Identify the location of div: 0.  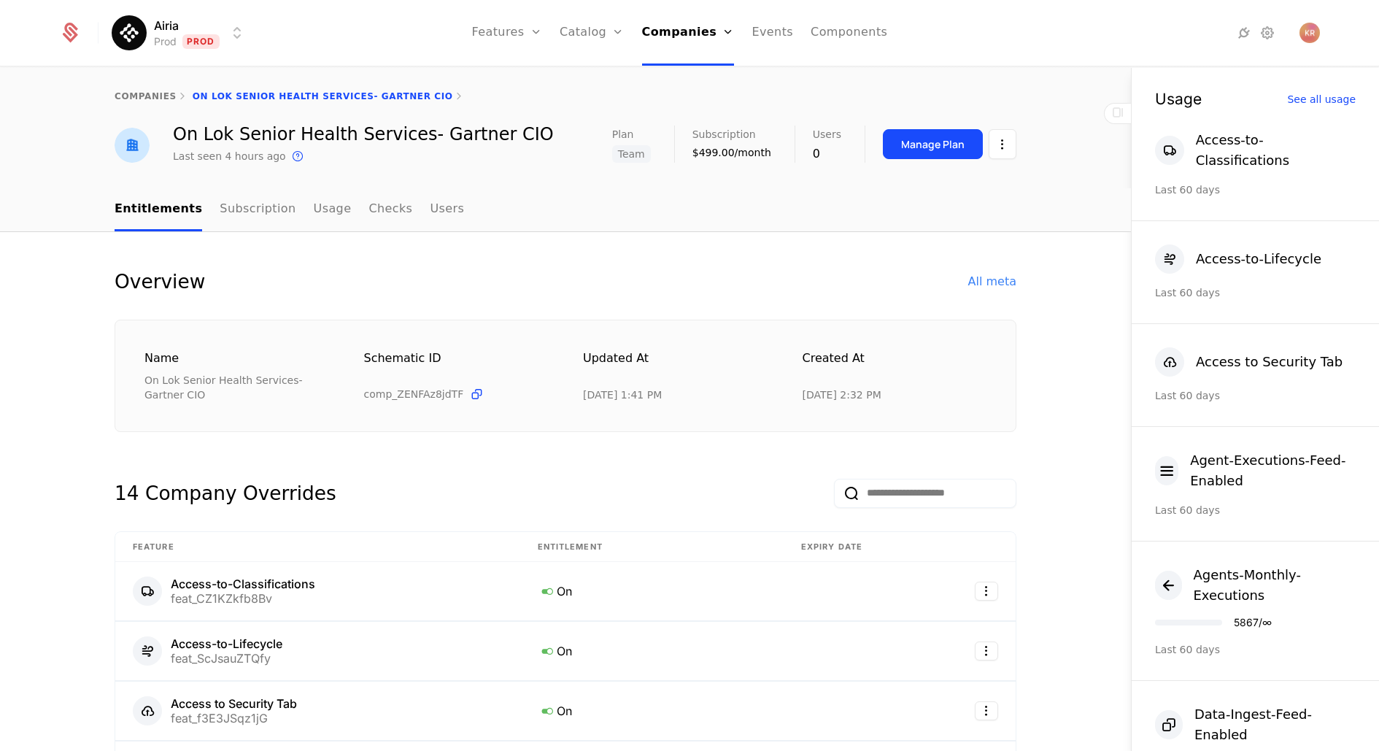
(827, 154).